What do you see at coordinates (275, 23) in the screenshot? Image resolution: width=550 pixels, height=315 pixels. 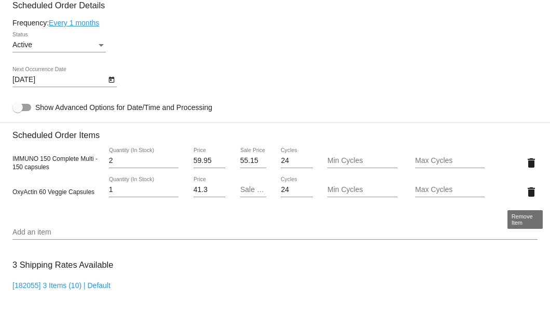 I see `div: Frequency:` at bounding box center [275, 23].